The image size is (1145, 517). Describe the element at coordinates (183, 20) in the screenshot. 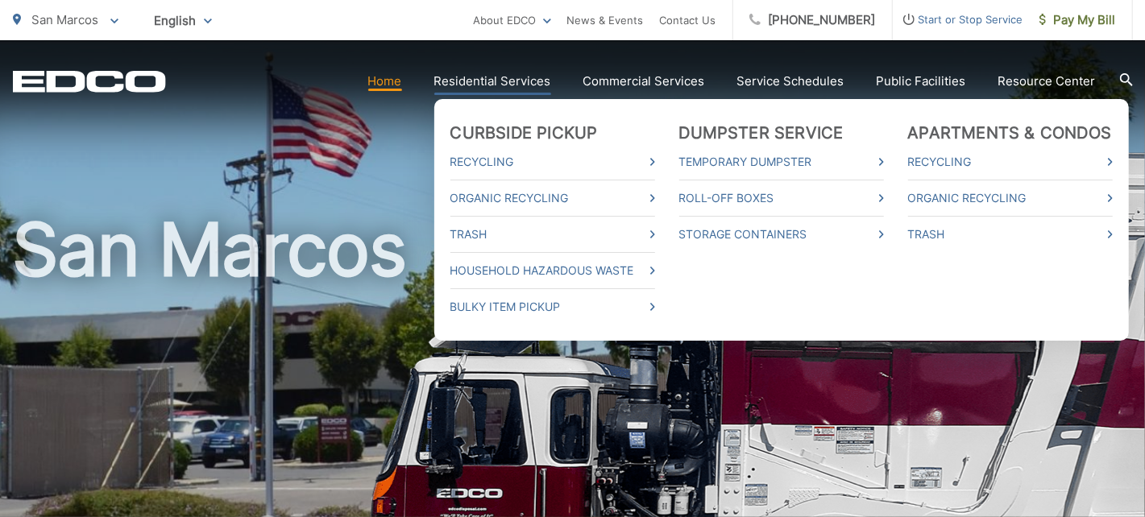

I see `span: English` at that location.